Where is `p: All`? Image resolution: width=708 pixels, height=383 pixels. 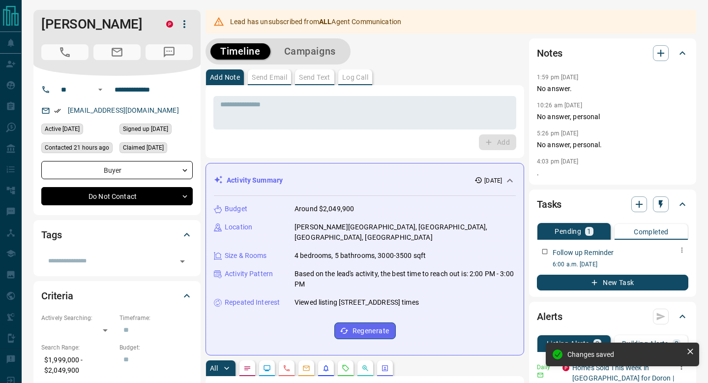 p: All is located at coordinates (214, 368).